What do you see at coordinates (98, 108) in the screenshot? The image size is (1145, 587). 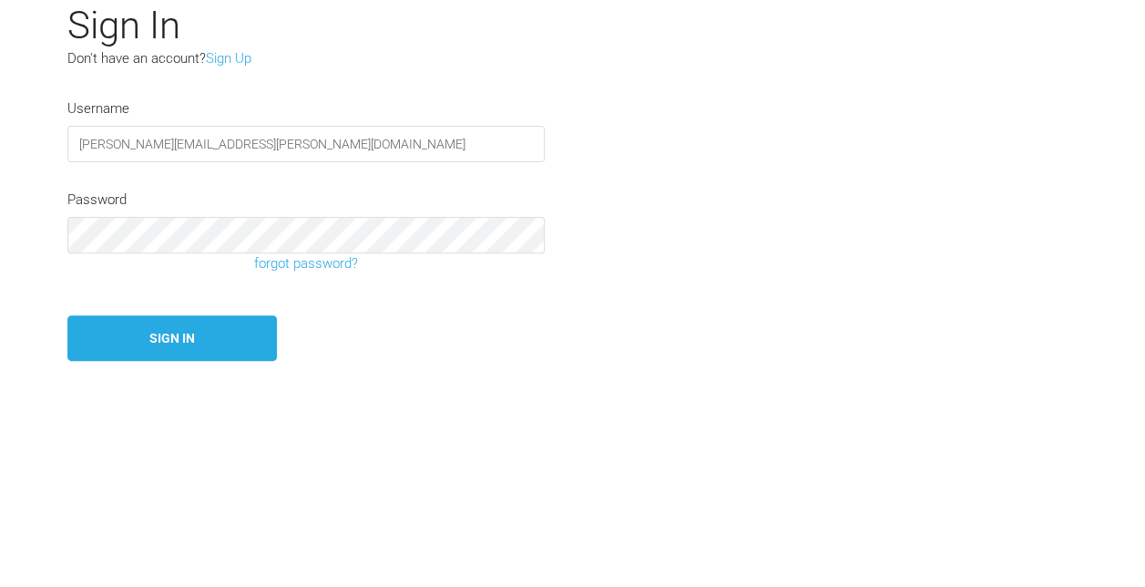 I see `label: Username` at bounding box center [98, 108].